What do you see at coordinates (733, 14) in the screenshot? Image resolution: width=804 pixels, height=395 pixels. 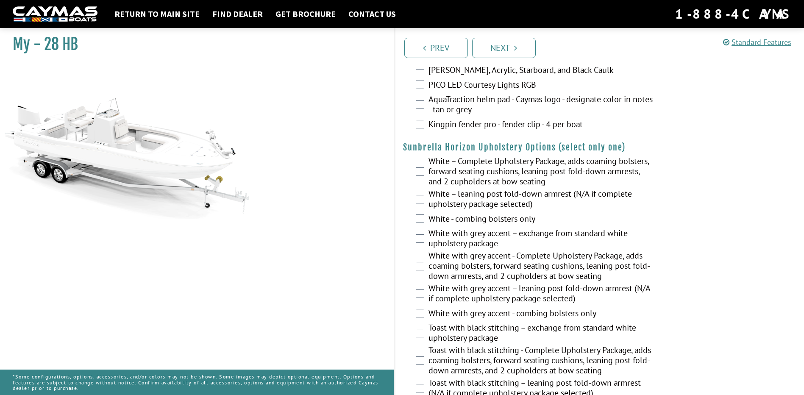 I see `div: 1-888-4CAYMAS` at bounding box center [733, 14].